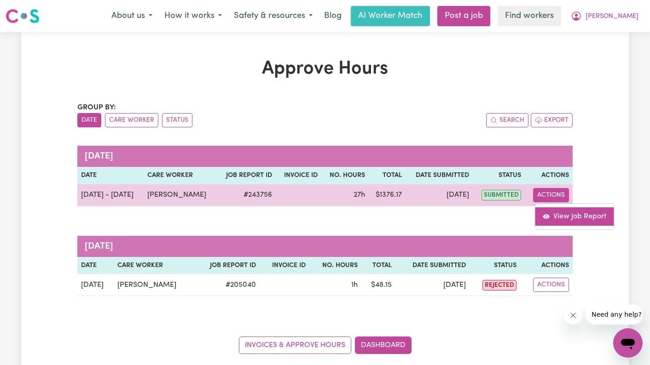  I want to click on button: sort invoices by paid status, so click(177, 120).